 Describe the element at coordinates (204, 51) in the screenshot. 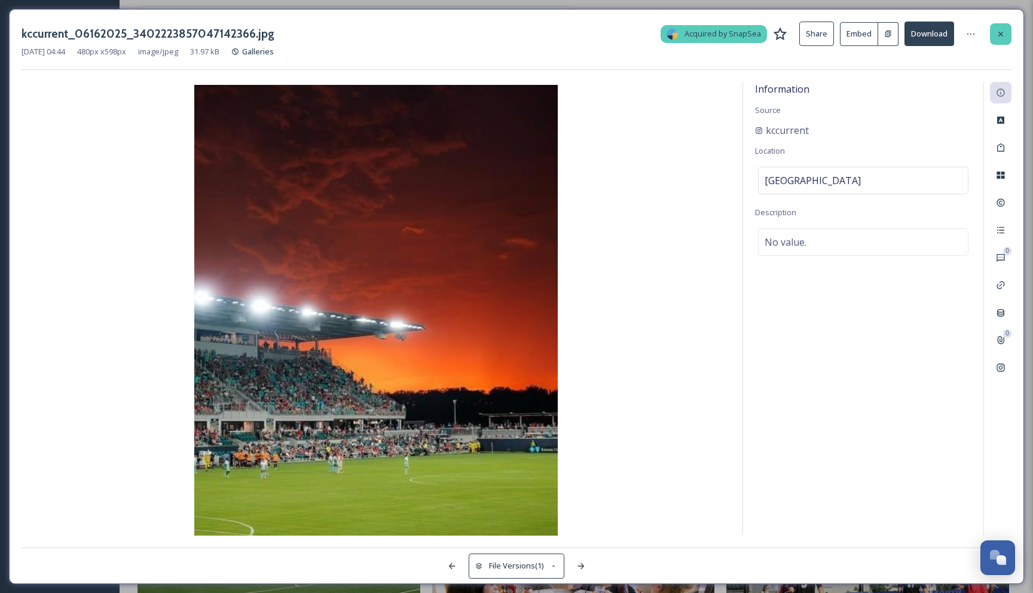

I see `span: 31.97 kB` at that location.